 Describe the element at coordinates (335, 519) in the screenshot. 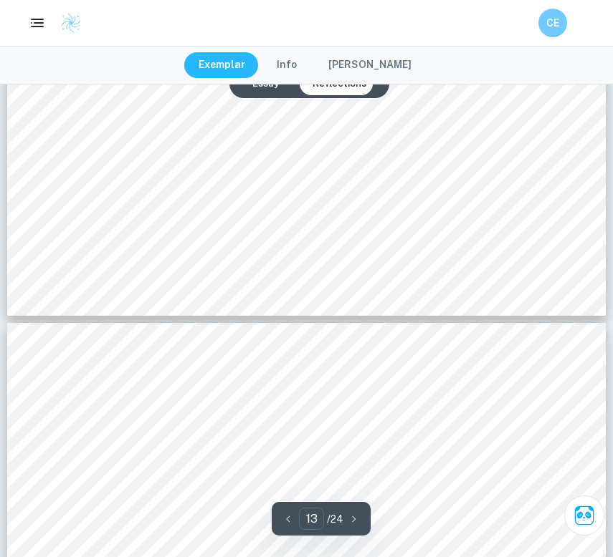

I see `p: / 24` at that location.